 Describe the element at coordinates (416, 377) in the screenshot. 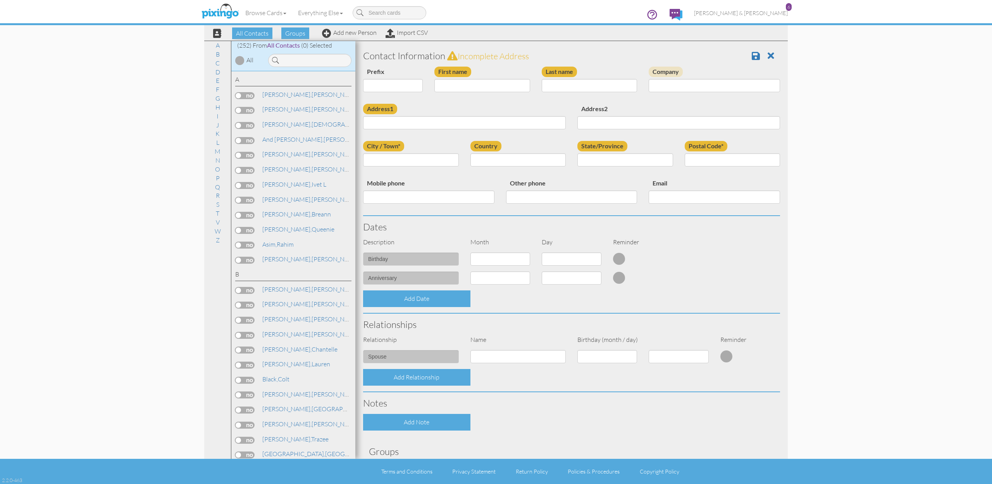

I see `div: Add Relationship` at that location.